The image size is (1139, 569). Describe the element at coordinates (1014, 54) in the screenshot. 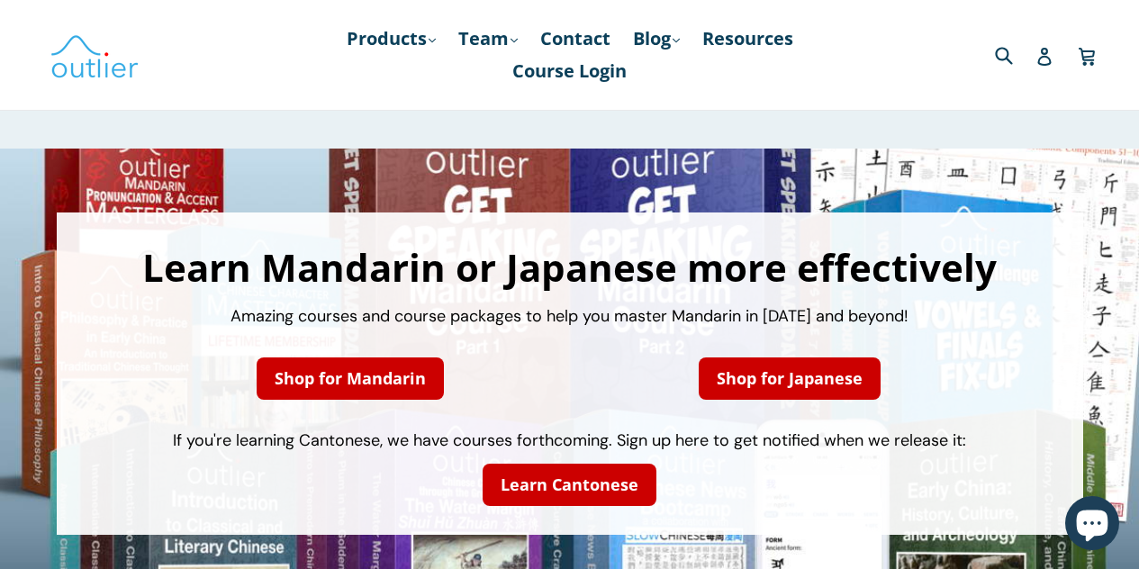

I see `input: Search` at that location.